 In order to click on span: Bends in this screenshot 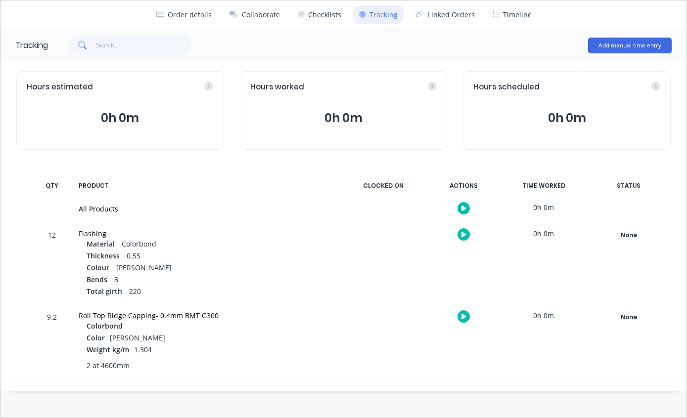, I will do `click(97, 279)`.